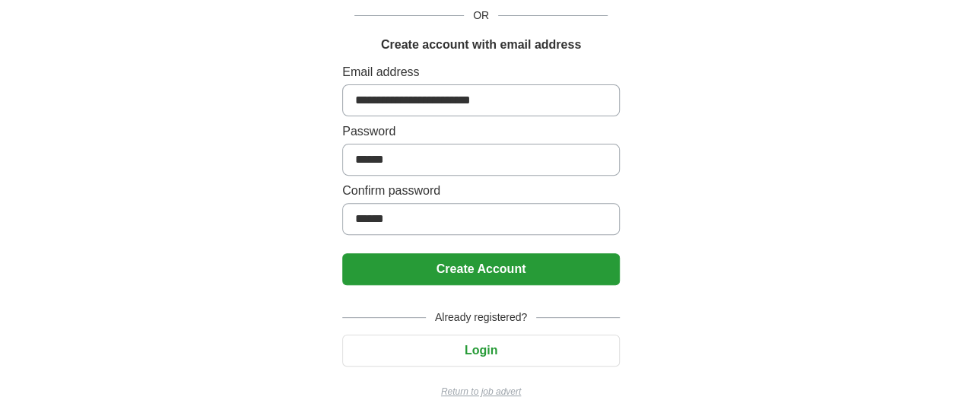  What do you see at coordinates (480, 269) in the screenshot?
I see `button: Create Account` at bounding box center [480, 269].